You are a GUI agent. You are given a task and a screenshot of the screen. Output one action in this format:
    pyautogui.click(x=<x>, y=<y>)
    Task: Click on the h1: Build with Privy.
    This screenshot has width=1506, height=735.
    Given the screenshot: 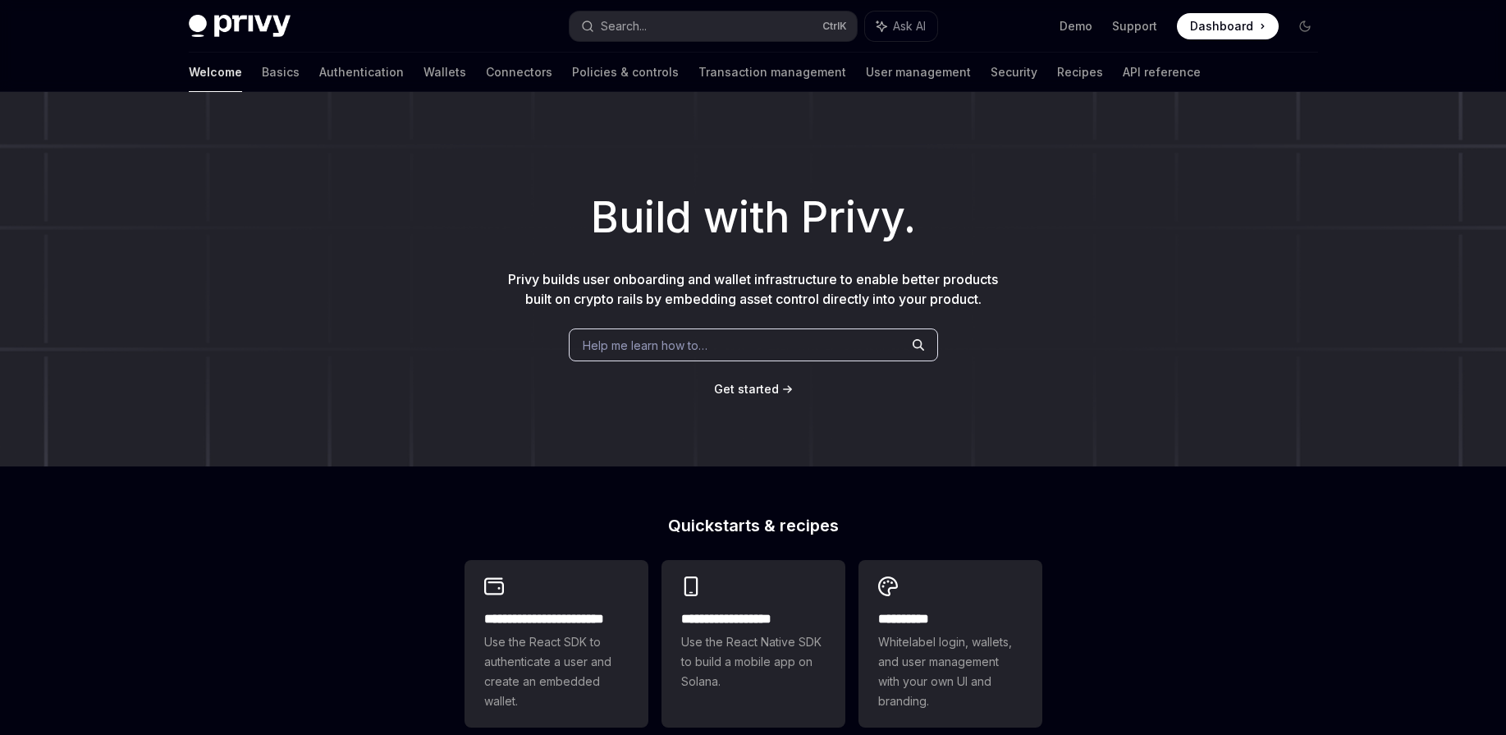 What is the action you would take?
    pyautogui.click(x=753, y=218)
    